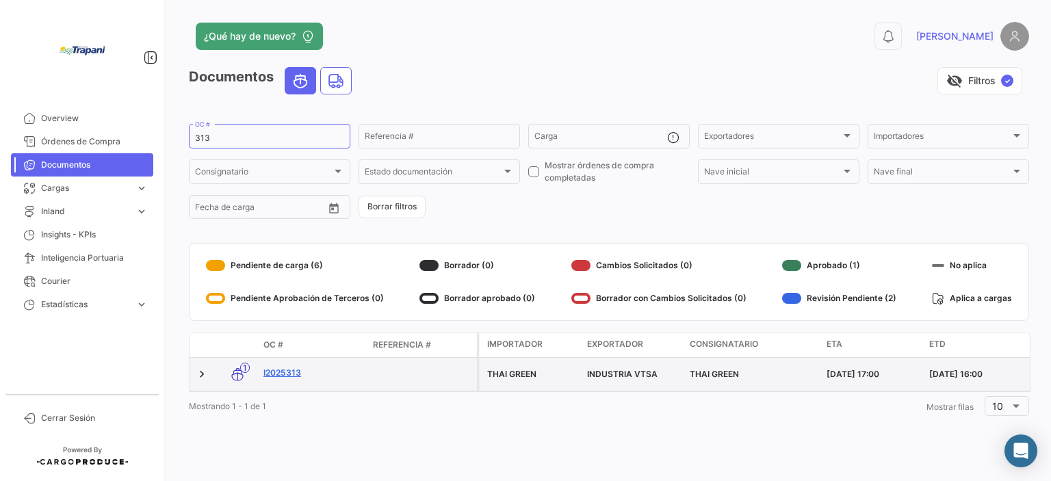 The image size is (1051, 481). Describe the element at coordinates (477, 265) in the screenshot. I see `div: Borrador (0)` at that location.